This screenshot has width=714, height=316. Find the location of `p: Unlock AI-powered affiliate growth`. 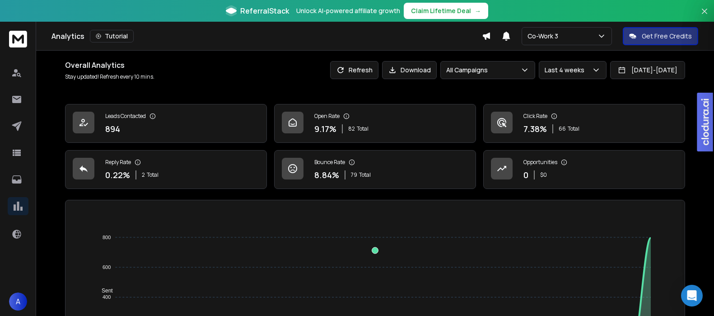

p: Unlock AI-powered affiliate growth is located at coordinates (348, 11).